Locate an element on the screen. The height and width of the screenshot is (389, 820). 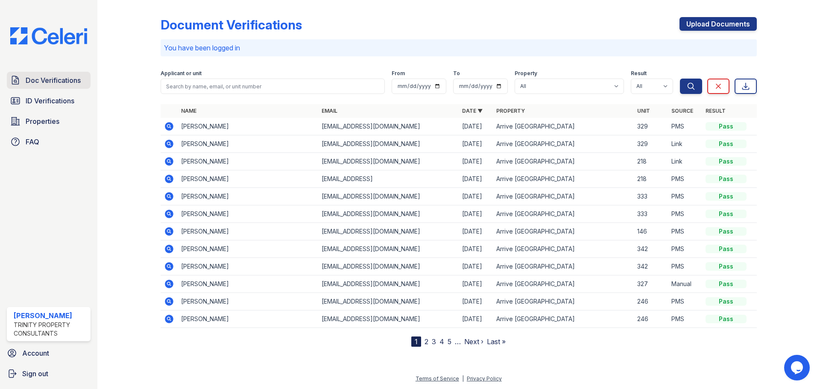
span: FAQ is located at coordinates (32, 142).